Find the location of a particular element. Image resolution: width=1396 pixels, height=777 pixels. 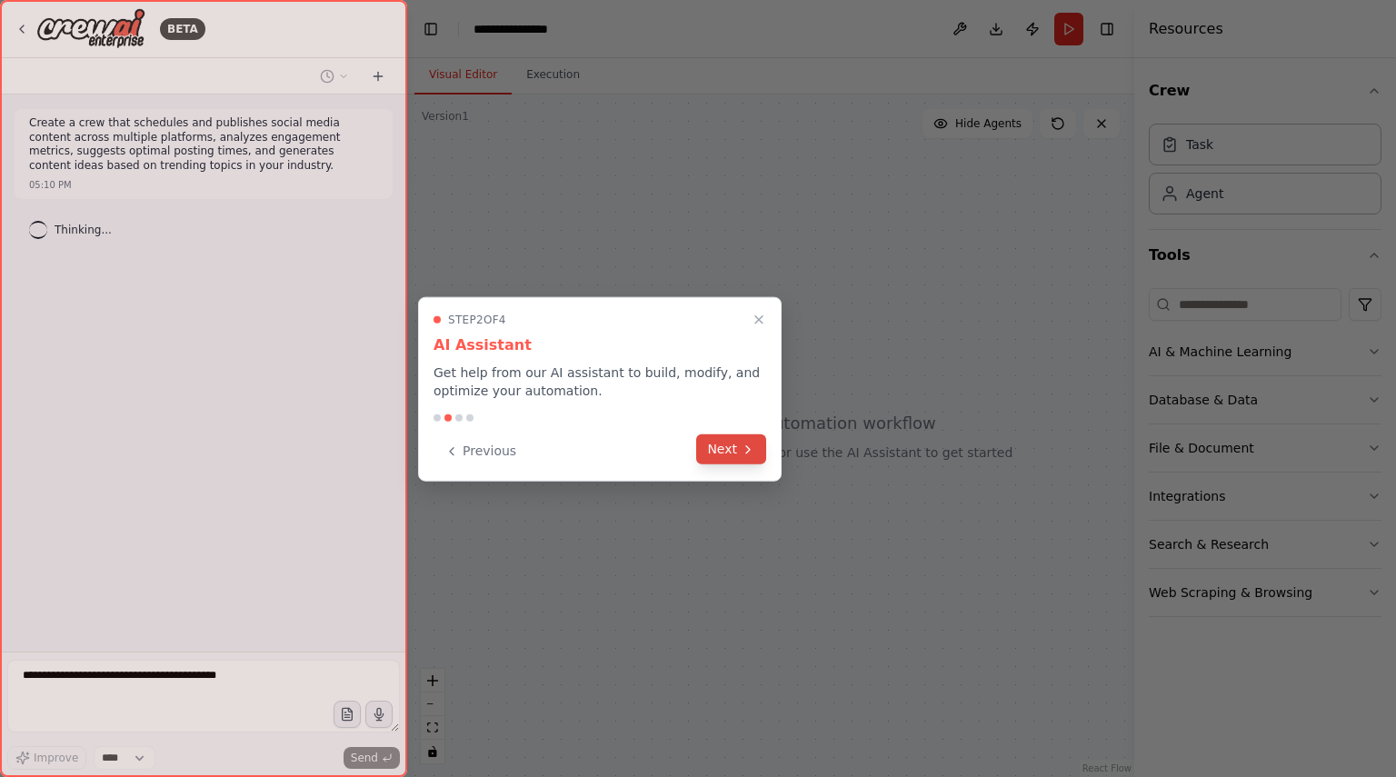

span: Step 2 of 4 is located at coordinates (477, 320).